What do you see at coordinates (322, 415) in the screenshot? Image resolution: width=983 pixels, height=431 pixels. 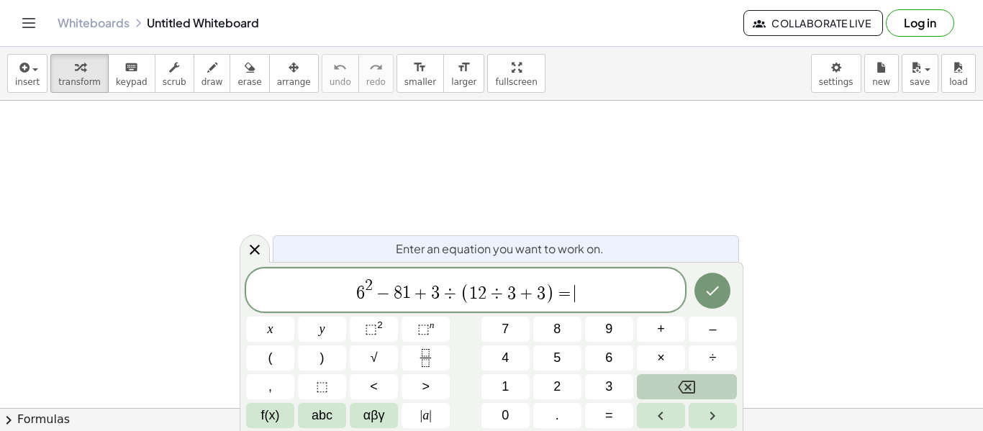 I see `button: Alphabet` at bounding box center [322, 415].